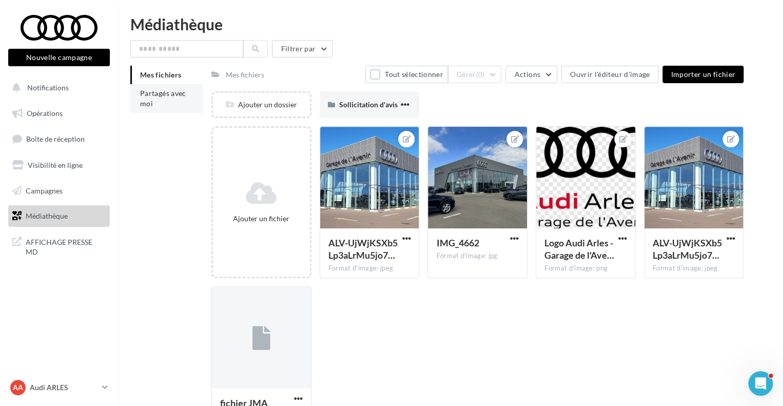 The image size is (783, 406). What do you see at coordinates (261, 219) in the screenshot?
I see `div: Ajouter un fichier` at bounding box center [261, 219].